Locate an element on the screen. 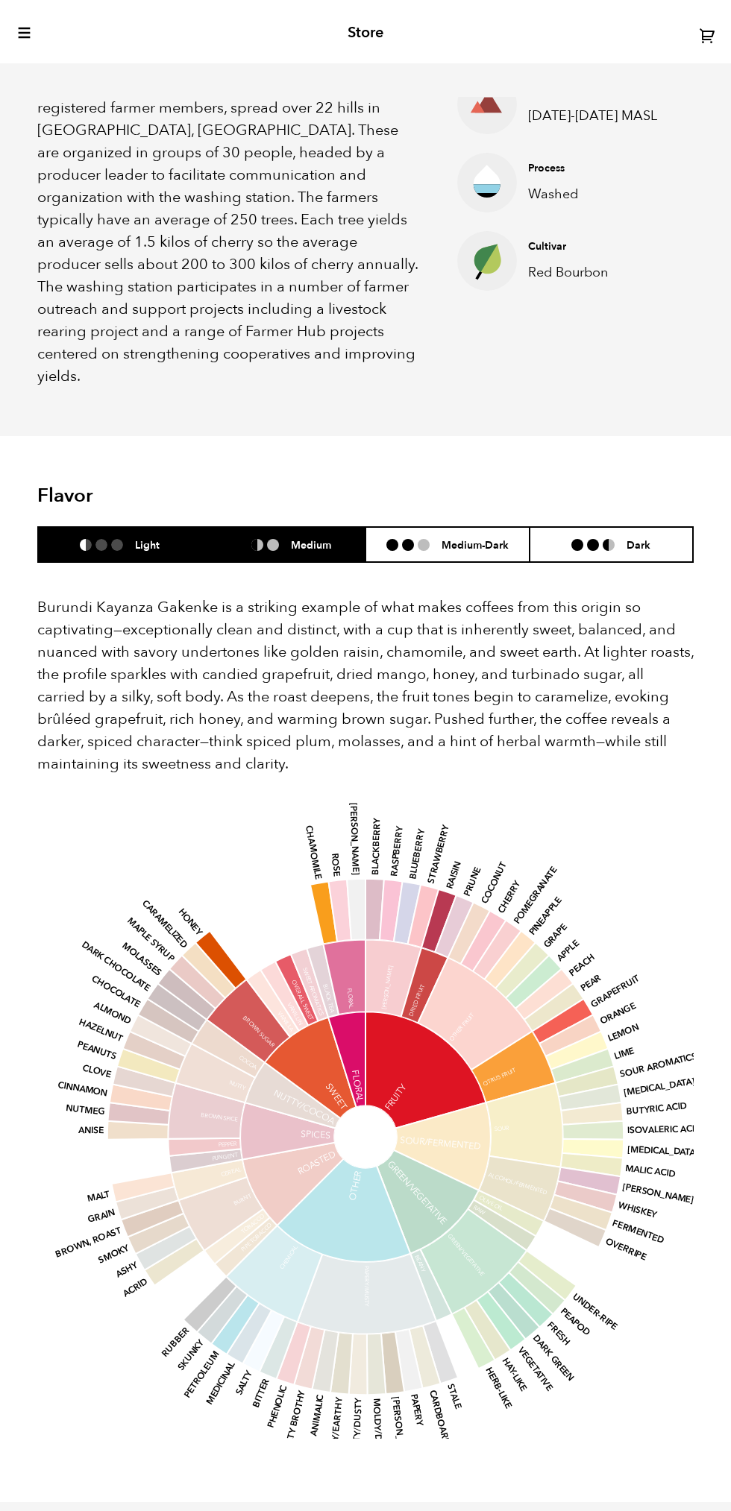 This screenshot has height=1511, width=731. p: Red Bourbon is located at coordinates (599, 272).